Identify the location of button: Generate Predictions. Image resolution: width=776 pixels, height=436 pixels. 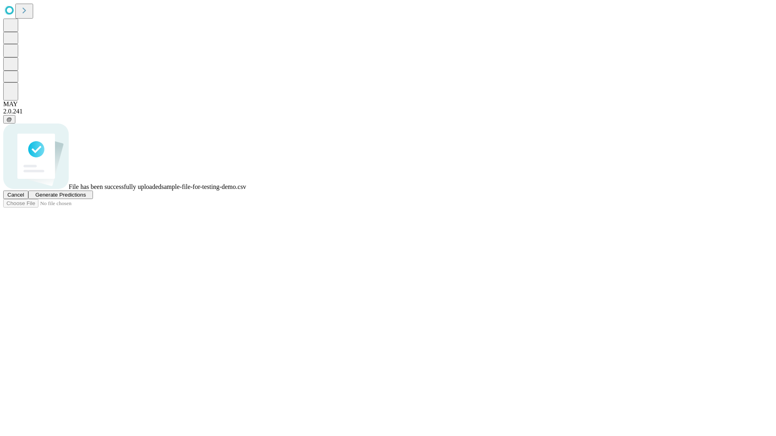
(61, 195).